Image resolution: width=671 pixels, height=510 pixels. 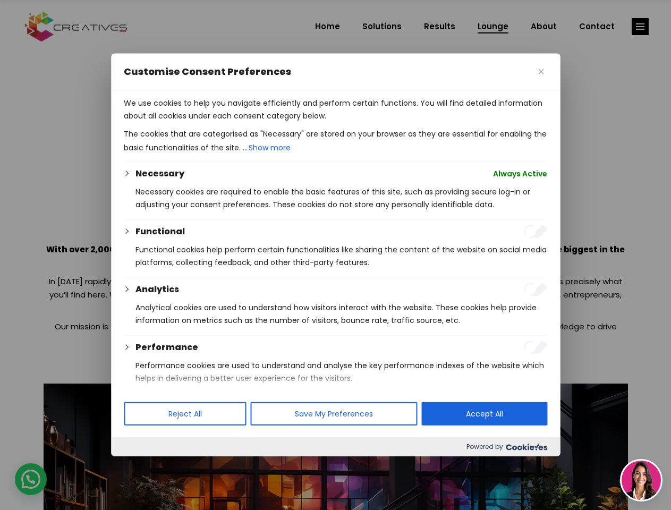 I want to click on span: Always Active, so click(x=520, y=174).